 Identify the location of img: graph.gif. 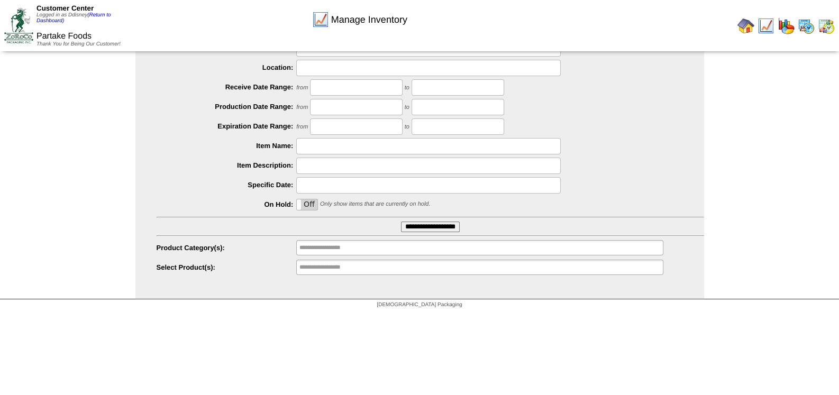
(787, 26).